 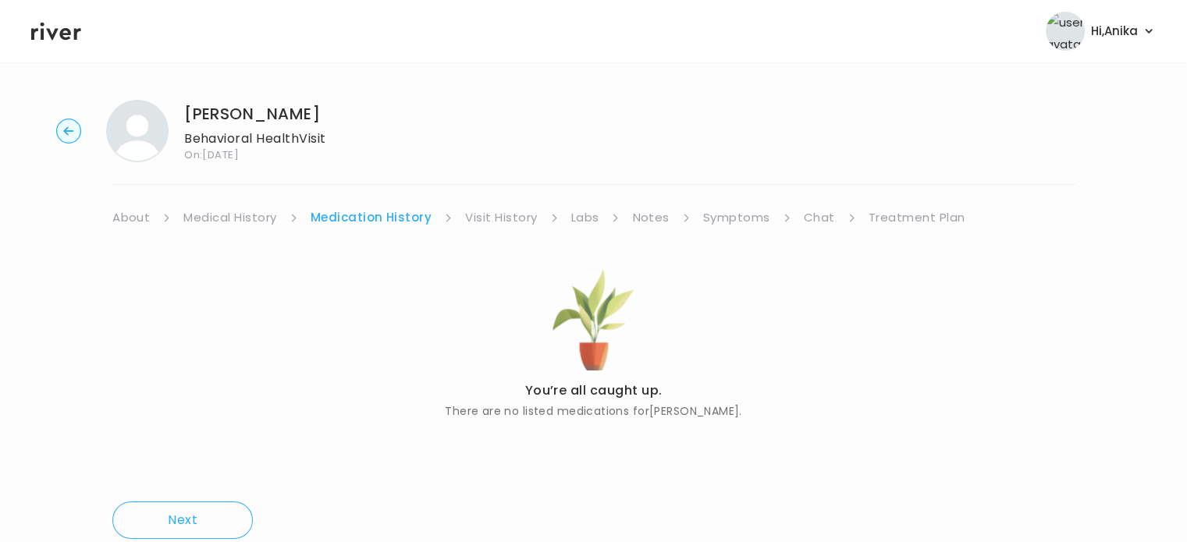 What do you see at coordinates (1065, 31) in the screenshot?
I see `img: user avatar` at bounding box center [1065, 31].